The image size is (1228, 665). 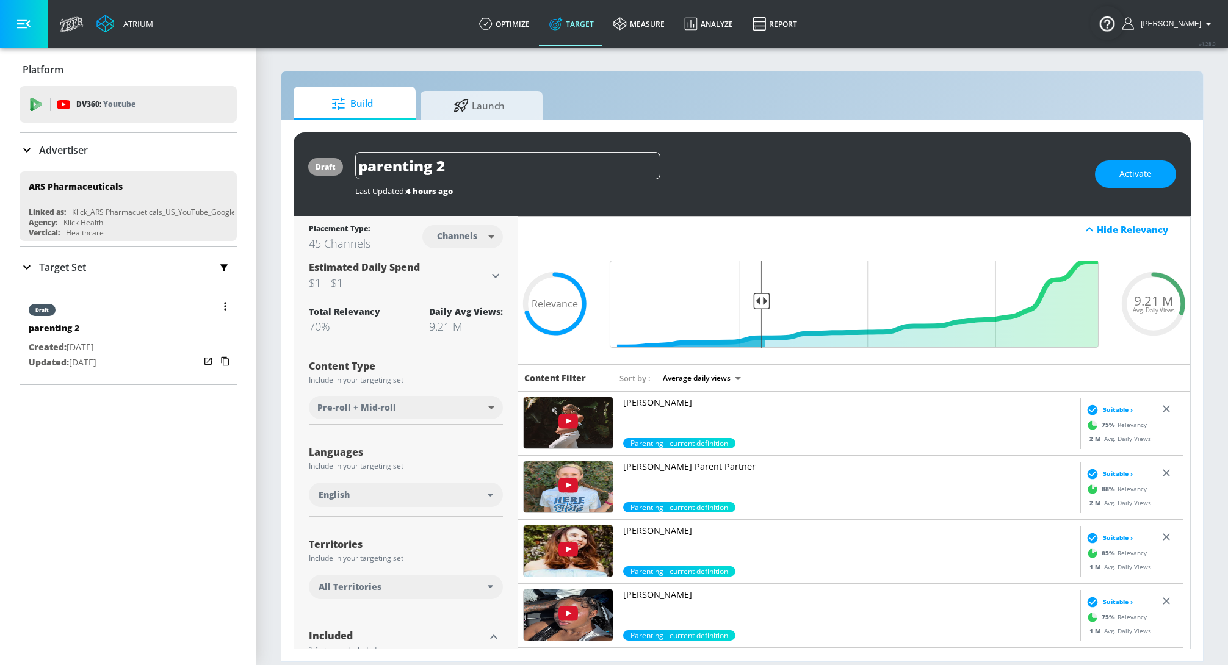 I want to click on div: Klick Health, so click(x=83, y=222).